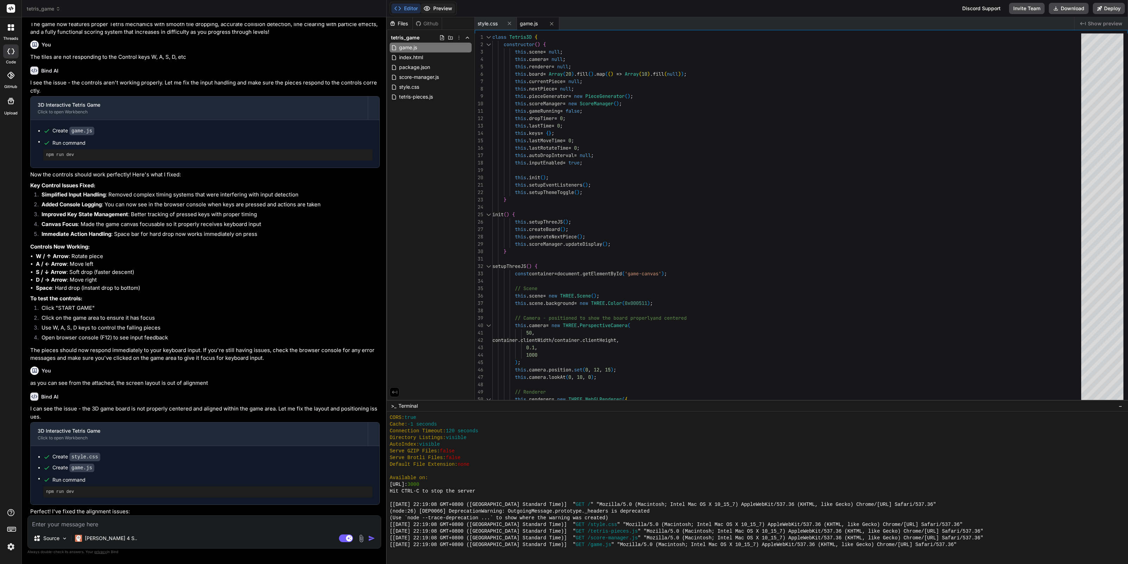 Image resolution: width=1128 pixels, height=564 pixels. I want to click on button: Invite Team, so click(1027, 8).